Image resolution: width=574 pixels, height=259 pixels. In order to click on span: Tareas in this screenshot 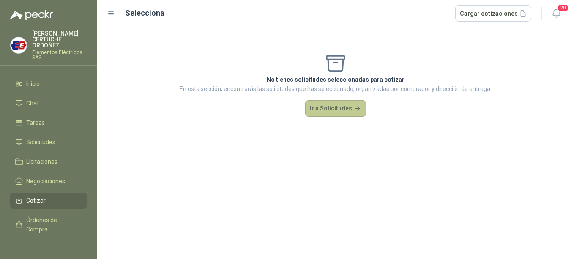, I will do `click(36, 123)`.